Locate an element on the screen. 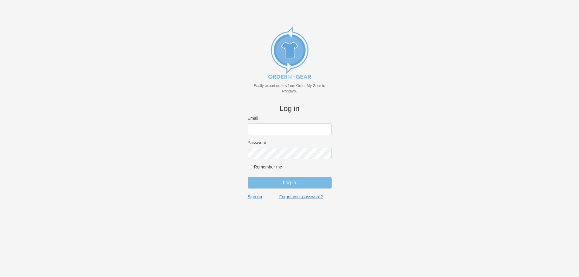 This screenshot has width=579, height=277. img: new_omg_export_logo-652582c309f788888370c3373ec495a74b7b3fc93c8838f76510ecd25890bcc4.png is located at coordinates (290, 53).